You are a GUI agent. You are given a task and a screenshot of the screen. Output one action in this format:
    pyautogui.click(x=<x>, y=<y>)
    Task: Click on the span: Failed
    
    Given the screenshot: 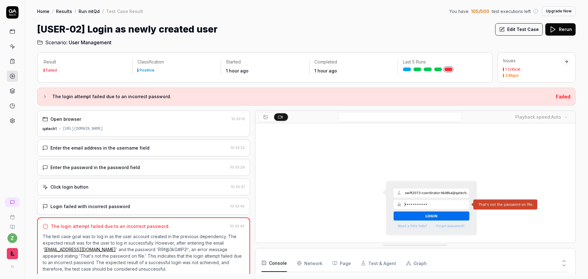 What is the action you would take?
    pyautogui.click(x=562, y=96)
    